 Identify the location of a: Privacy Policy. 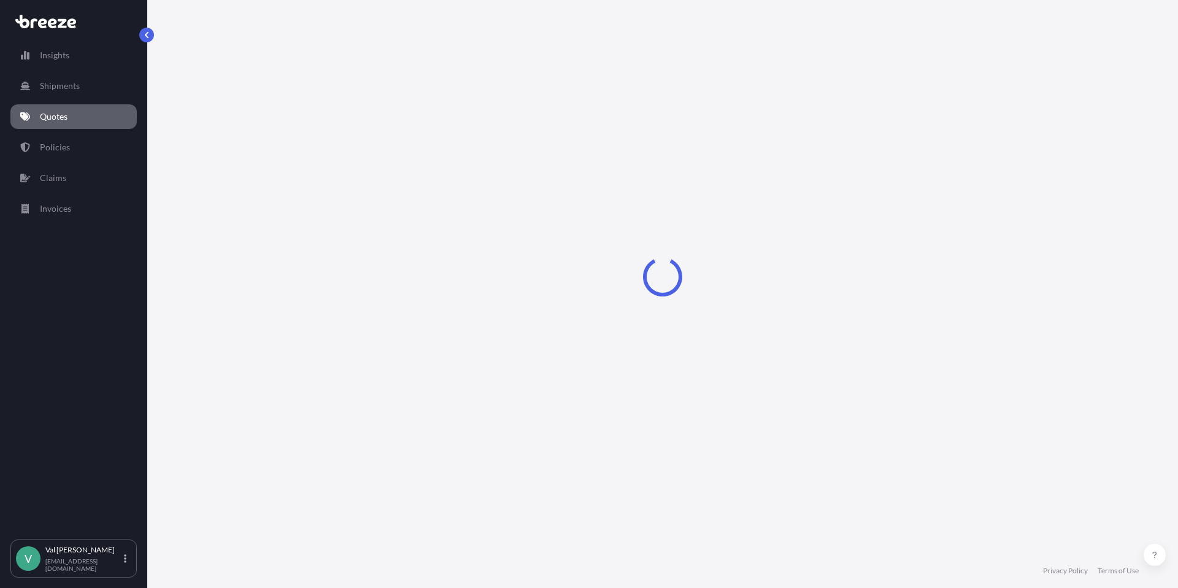
(1066, 571).